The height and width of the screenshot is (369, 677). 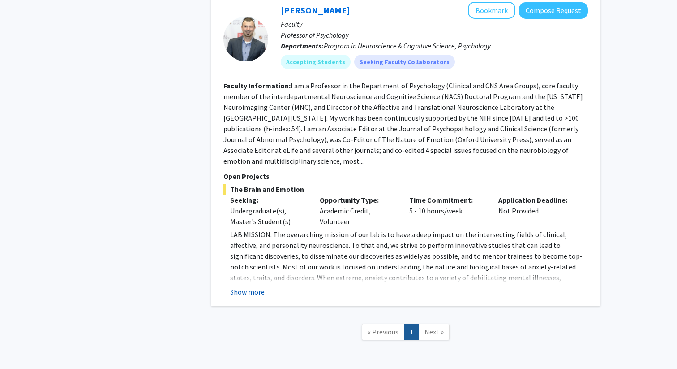 What do you see at coordinates (447, 200) in the screenshot?
I see `p: Time Commitment:` at bounding box center [447, 200].